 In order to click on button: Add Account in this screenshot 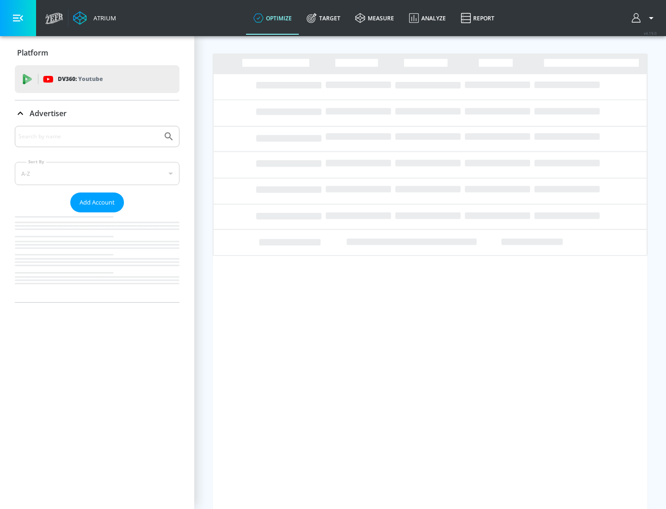, I will do `click(97, 202)`.